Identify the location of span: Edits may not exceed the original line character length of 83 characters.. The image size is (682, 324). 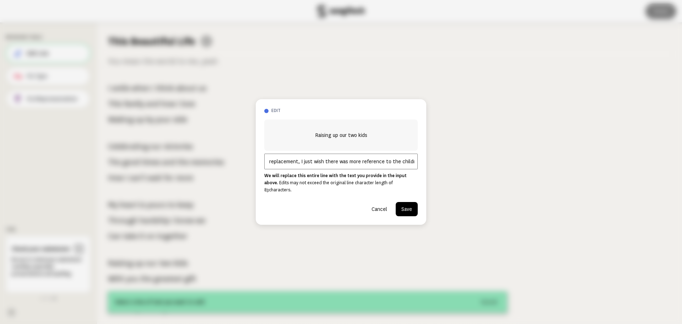
(329, 186).